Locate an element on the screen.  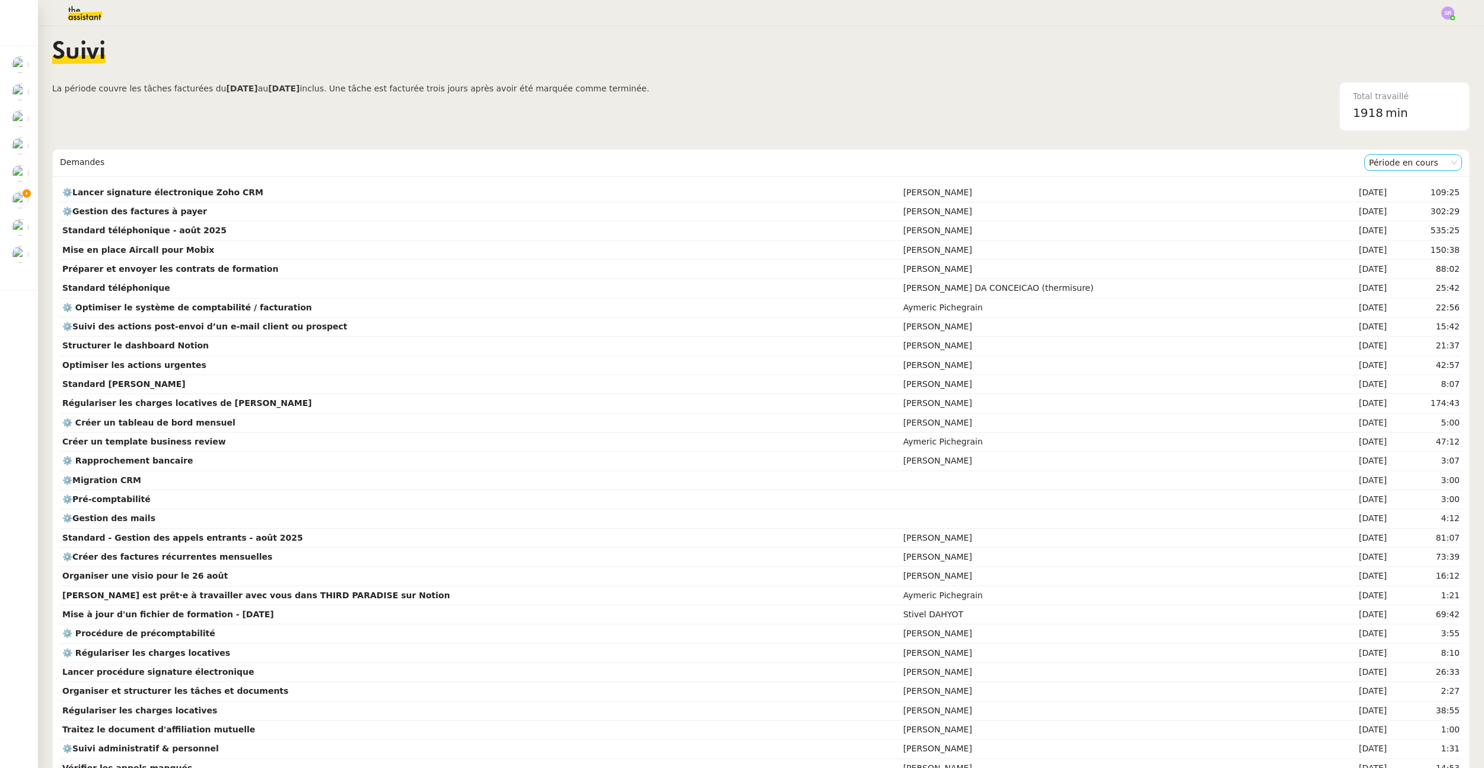
td: 3:55 is located at coordinates (1425, 634).